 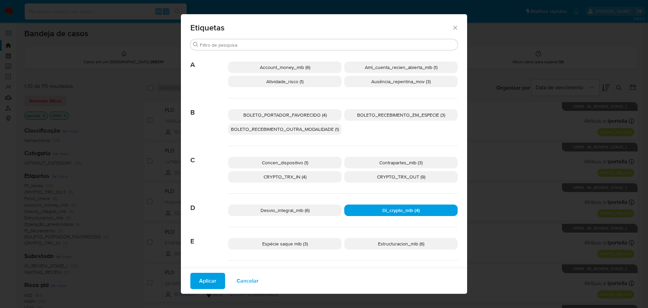 What do you see at coordinates (401, 162) in the screenshot?
I see `div: Contrapartes_mlb (3)` at bounding box center [401, 162].